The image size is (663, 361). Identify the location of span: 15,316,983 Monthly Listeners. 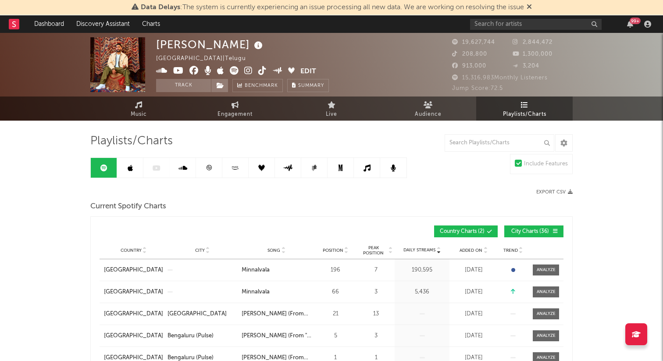
(500, 78).